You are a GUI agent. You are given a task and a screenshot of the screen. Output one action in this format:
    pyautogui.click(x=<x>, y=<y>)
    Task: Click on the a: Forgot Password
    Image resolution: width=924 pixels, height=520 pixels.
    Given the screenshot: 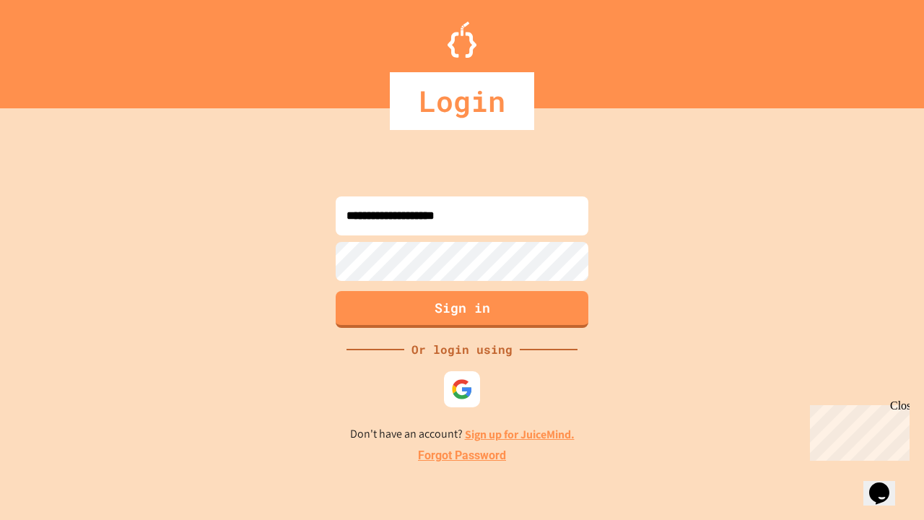 What is the action you would take?
    pyautogui.click(x=462, y=456)
    